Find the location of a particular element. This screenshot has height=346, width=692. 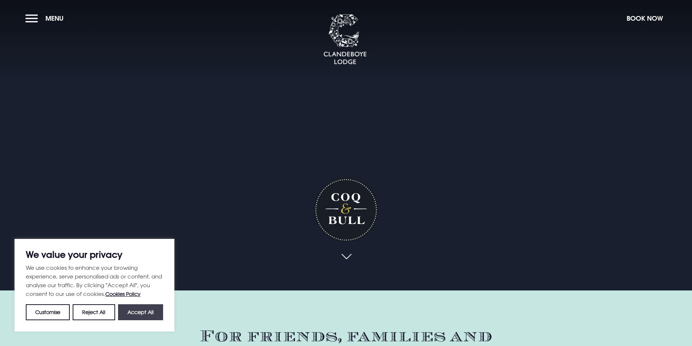

button: Book Now is located at coordinates (644, 18).